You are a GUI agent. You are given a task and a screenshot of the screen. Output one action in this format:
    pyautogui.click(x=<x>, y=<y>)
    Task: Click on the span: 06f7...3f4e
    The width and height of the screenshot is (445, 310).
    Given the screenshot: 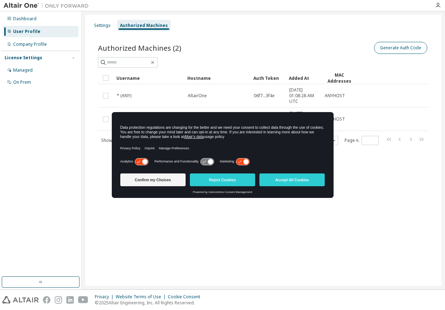 What is the action you would take?
    pyautogui.click(x=264, y=96)
    